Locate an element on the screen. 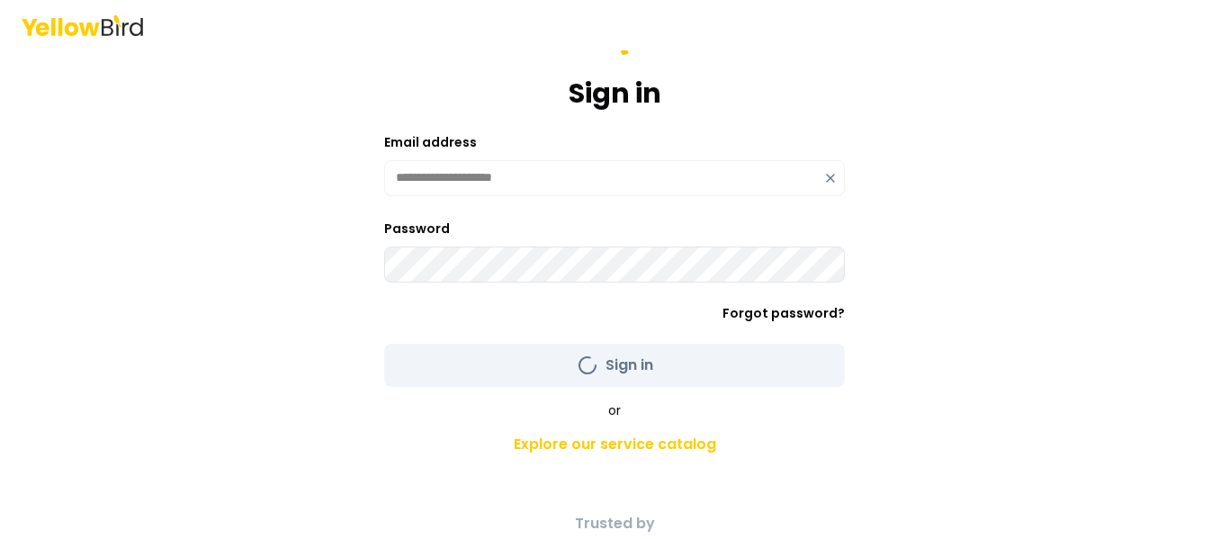  a: Forgot password? is located at coordinates (784, 313).